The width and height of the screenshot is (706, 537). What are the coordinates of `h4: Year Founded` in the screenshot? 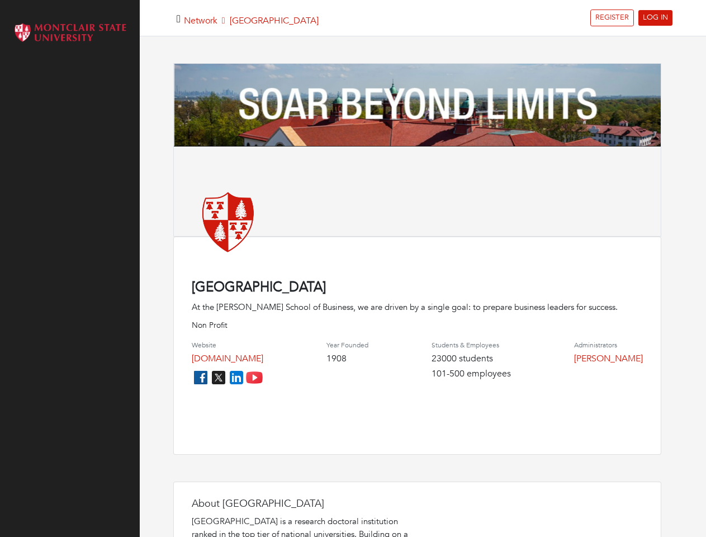 It's located at (347, 345).